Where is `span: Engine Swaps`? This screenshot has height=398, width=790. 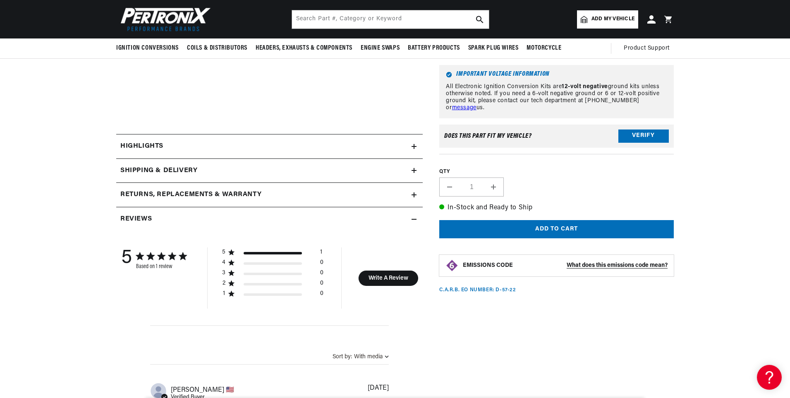 span: Engine Swaps is located at coordinates (380, 48).